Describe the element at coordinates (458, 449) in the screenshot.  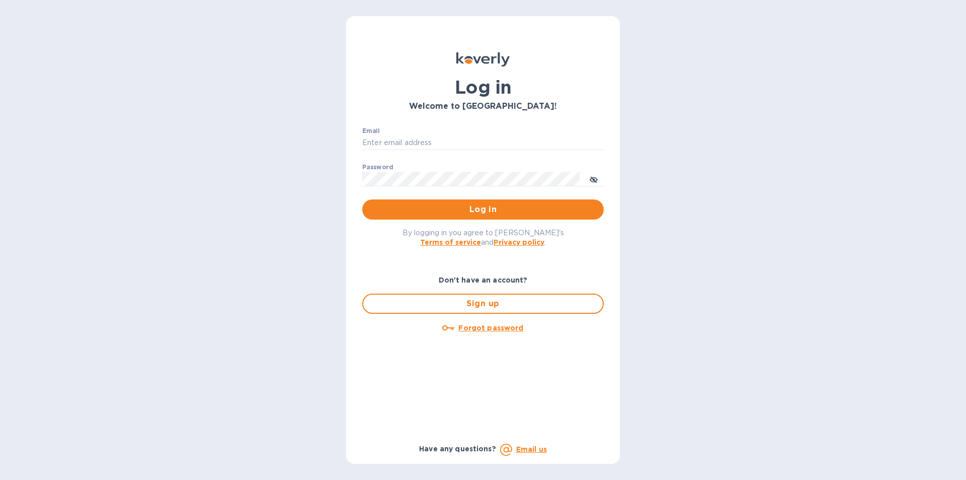
I see `b: Have any questions?` at that location.